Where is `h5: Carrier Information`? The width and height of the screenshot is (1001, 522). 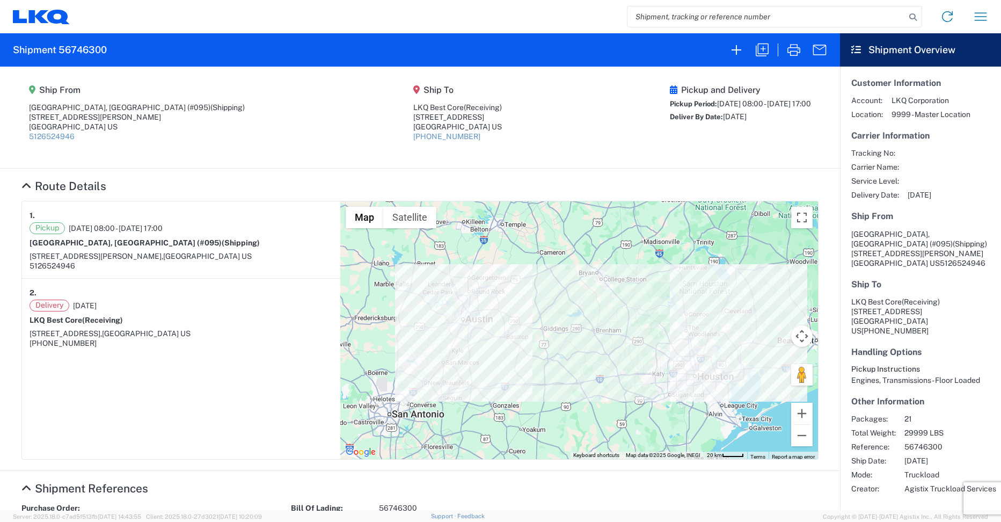 h5: Carrier Information is located at coordinates (921, 135).